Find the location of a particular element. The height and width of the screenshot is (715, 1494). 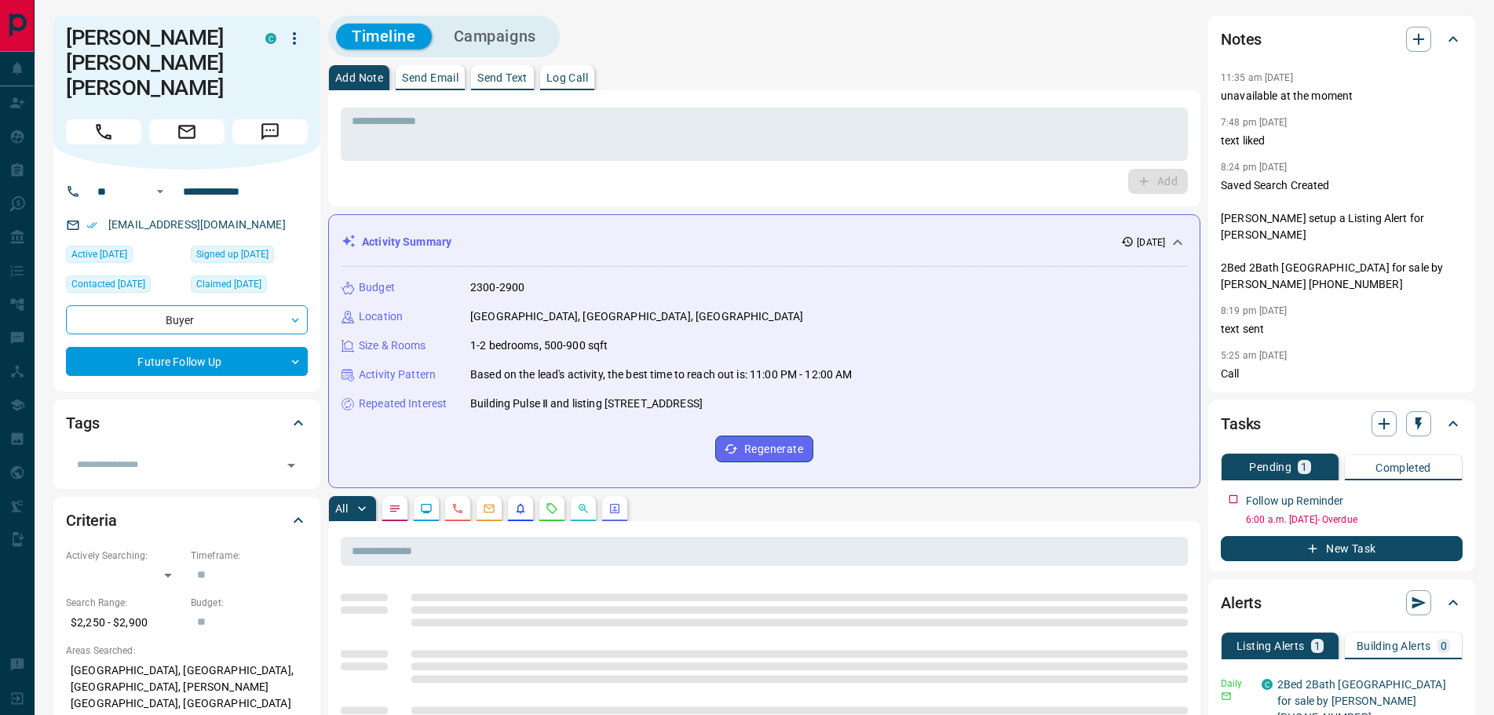

p: Budget: is located at coordinates (249, 603).